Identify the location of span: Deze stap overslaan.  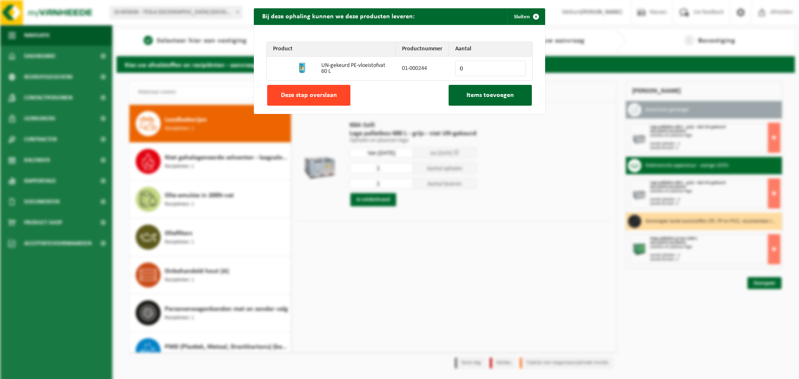
(309, 95).